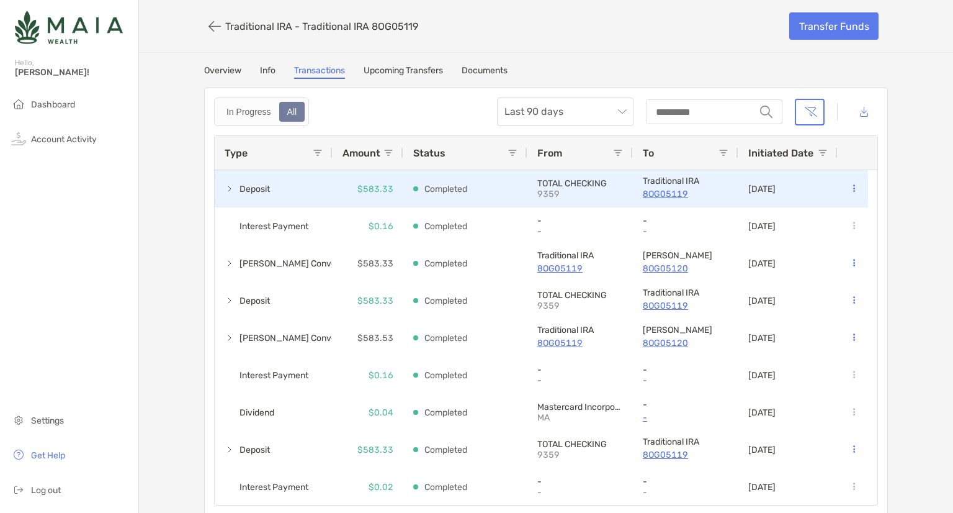 This screenshot has height=513, width=953. Describe the element at coordinates (580, 417) in the screenshot. I see `p: MA` at that location.